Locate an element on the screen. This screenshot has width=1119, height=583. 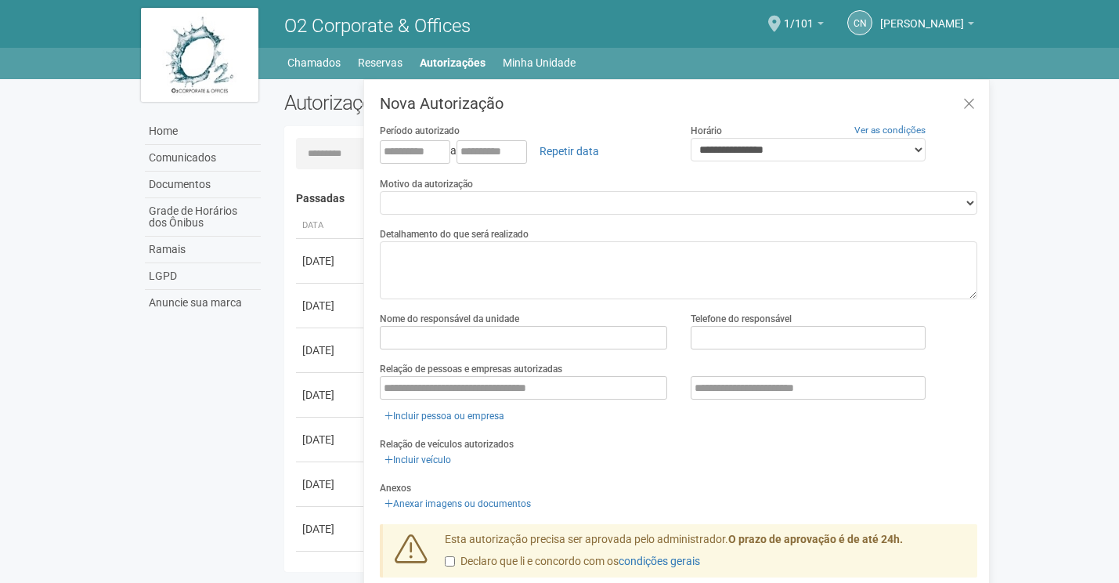
a: Incluir pessoa ou empresa is located at coordinates (444, 416).